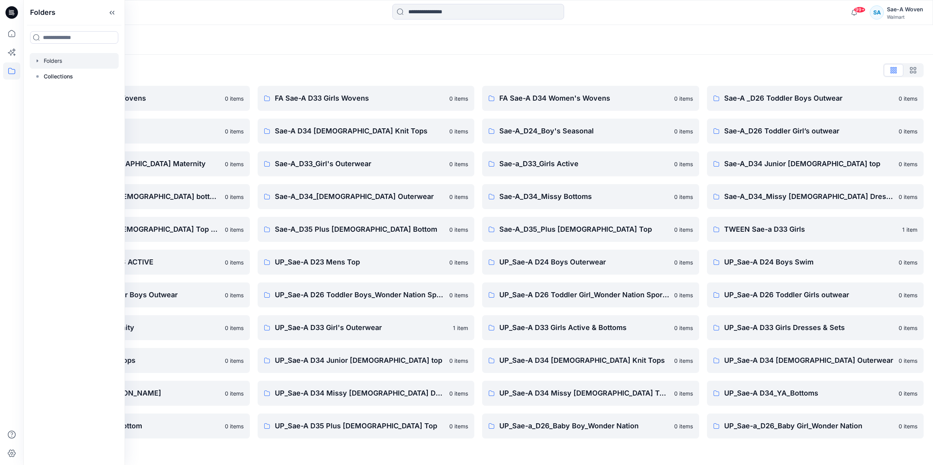 This screenshot has width=933, height=465. What do you see at coordinates (584, 328) in the screenshot?
I see `p: UP_Sae-A D33 Girls Active & Bottoms` at bounding box center [584, 328].